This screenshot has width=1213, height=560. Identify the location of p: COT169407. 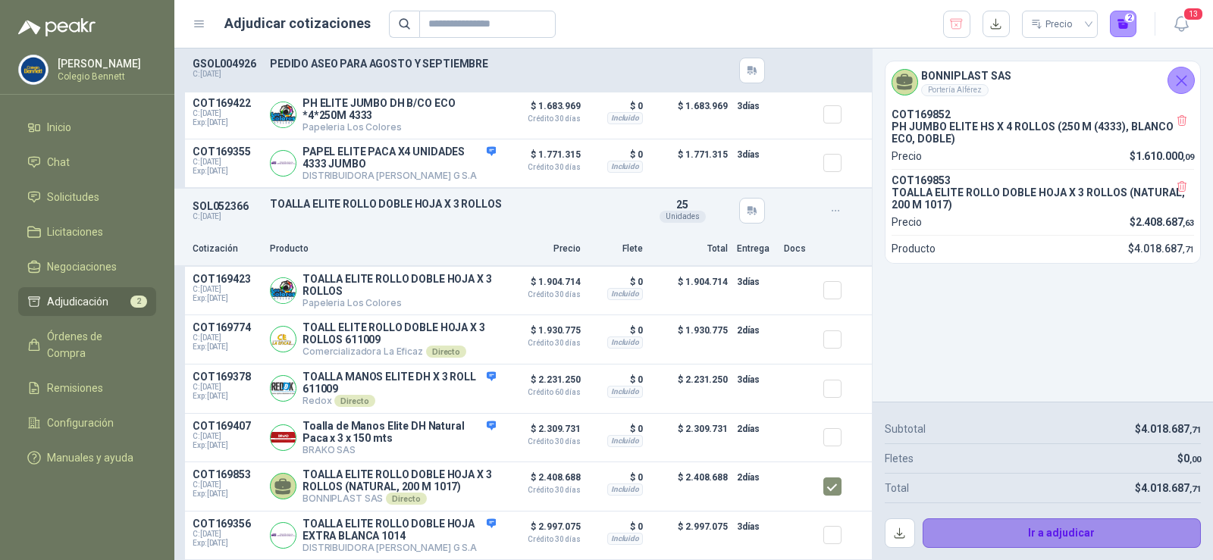
(227, 426).